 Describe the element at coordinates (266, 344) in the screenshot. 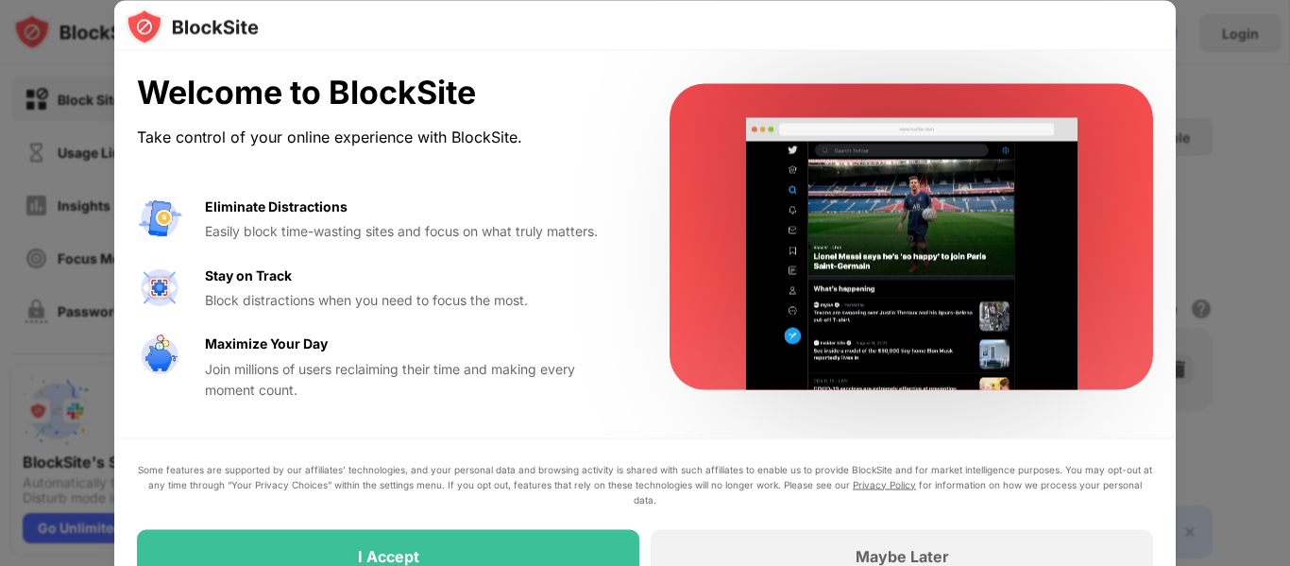

I see `div: Maximize Your Day` at that location.